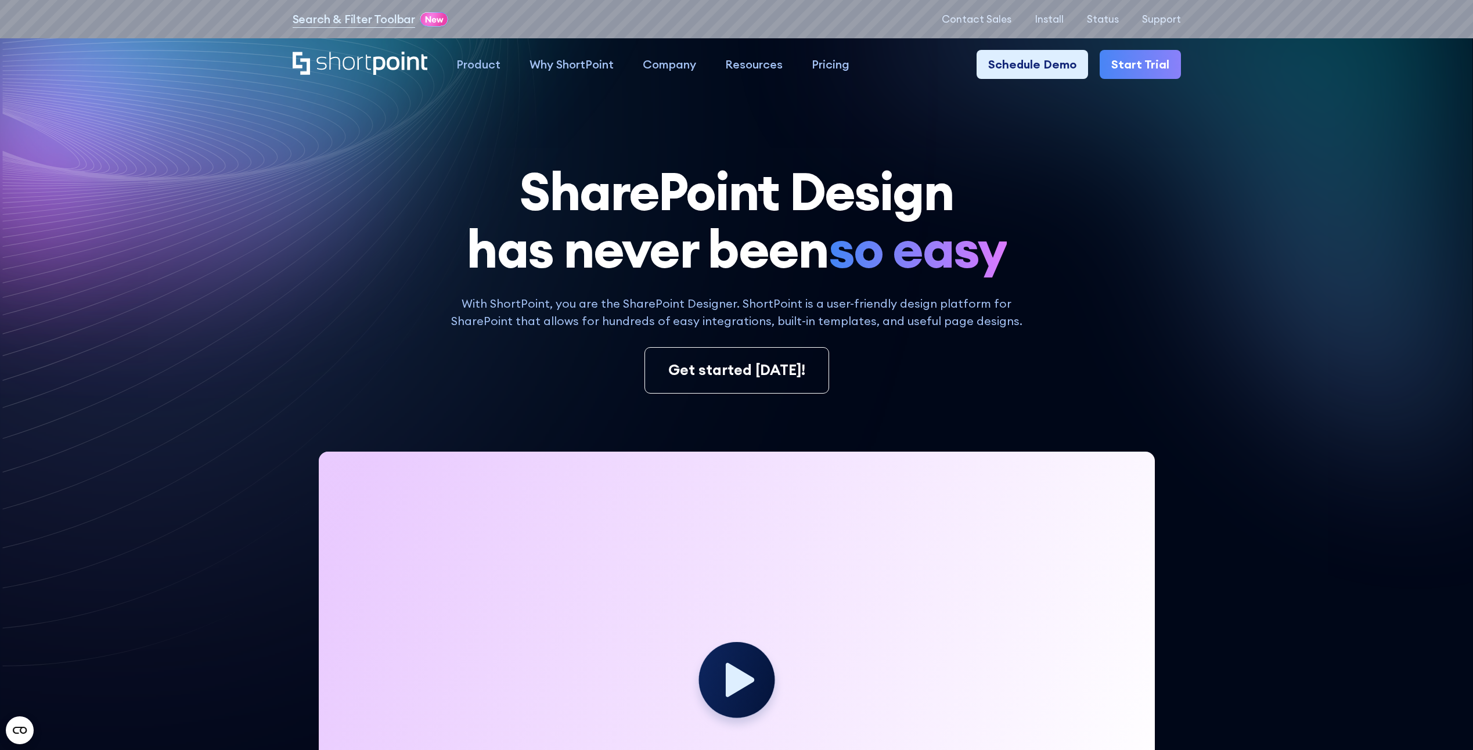  What do you see at coordinates (737, 220) in the screenshot?
I see `h1: SharePoint Design has never been` at bounding box center [737, 220].